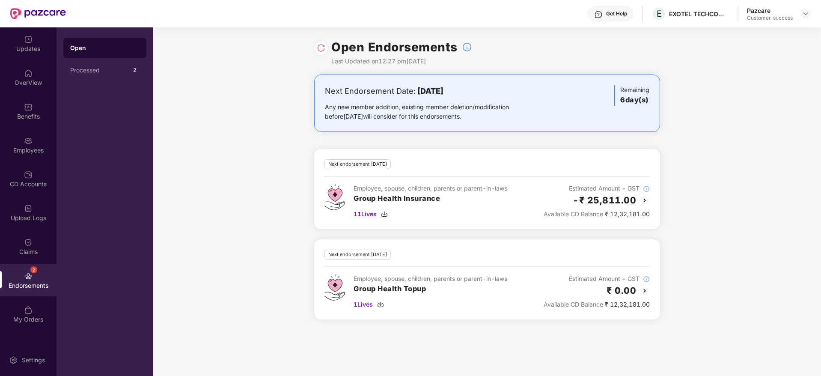  What do you see at coordinates (33, 360) in the screenshot?
I see `div: Settings` at bounding box center [33, 360].